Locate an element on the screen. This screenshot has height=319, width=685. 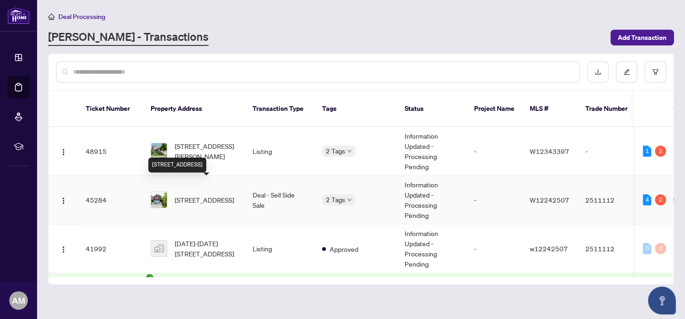
span: filter is located at coordinates (656, 72).